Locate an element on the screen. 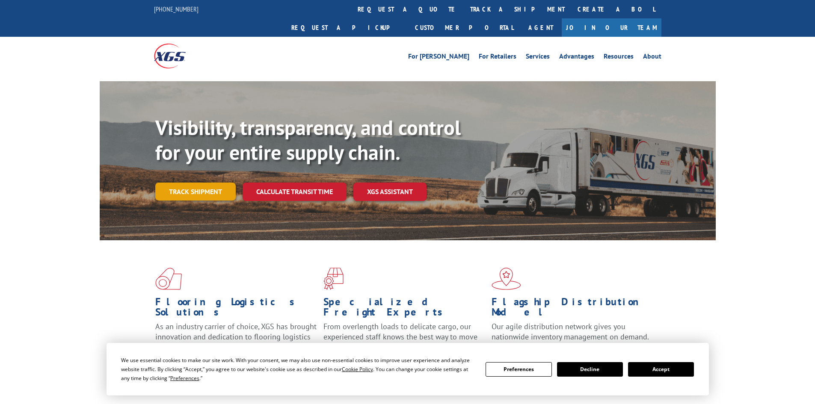 This screenshot has width=815, height=404. p: From overlength loads to delicate cargo, our experienced staff knows the best way to move your fr... is located at coordinates (404, 341).